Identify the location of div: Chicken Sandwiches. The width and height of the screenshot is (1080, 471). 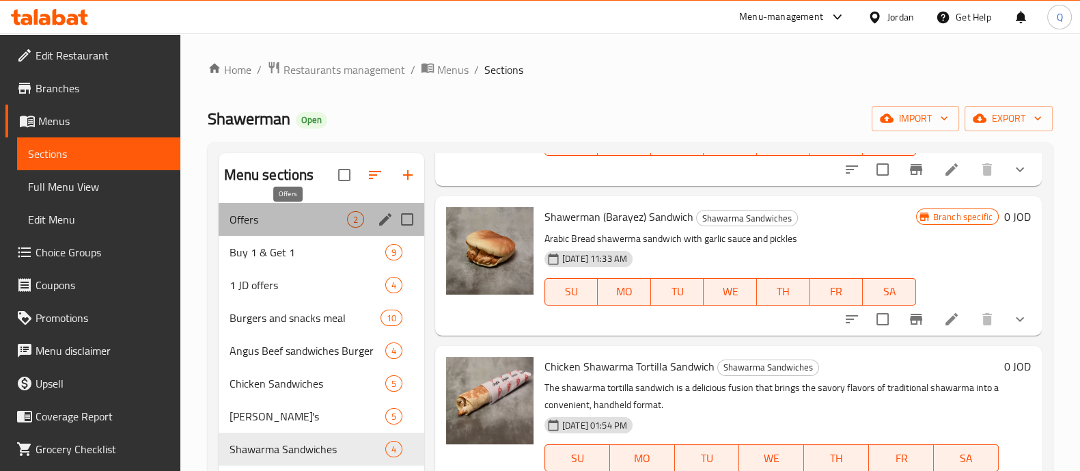
(307, 383).